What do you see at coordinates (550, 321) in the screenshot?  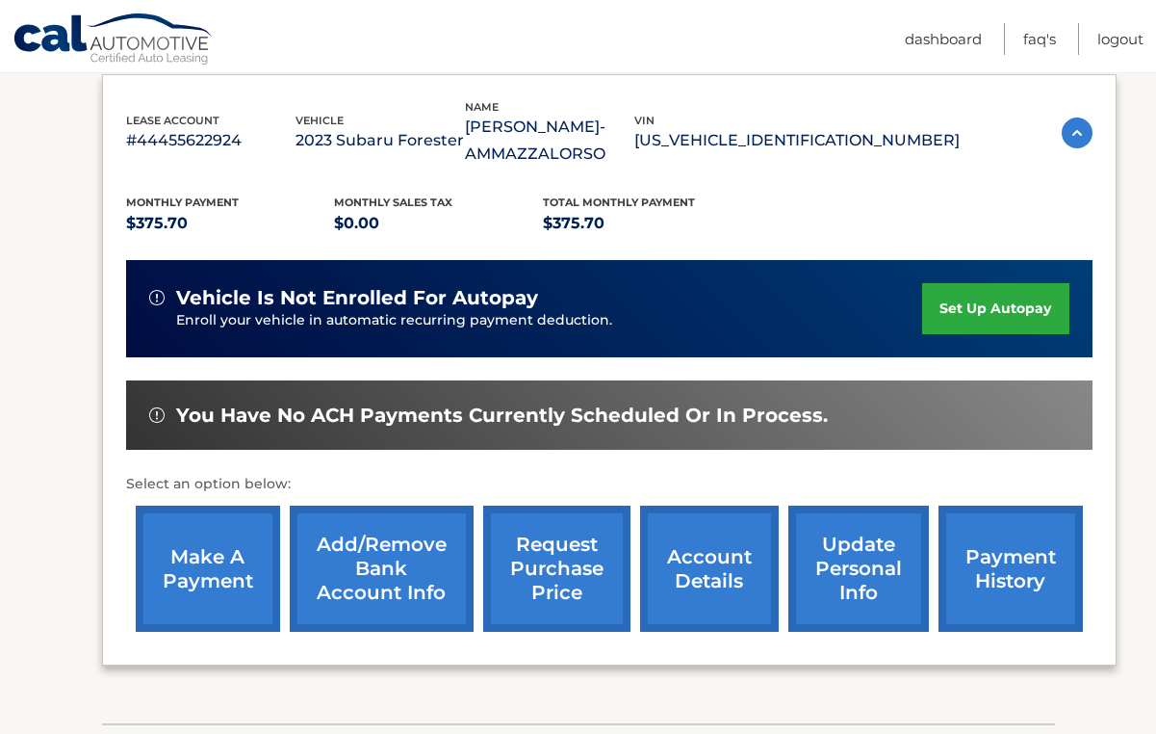 I see `p: Enroll your vehicle in automatic recurring payment deduction.` at bounding box center [550, 321].